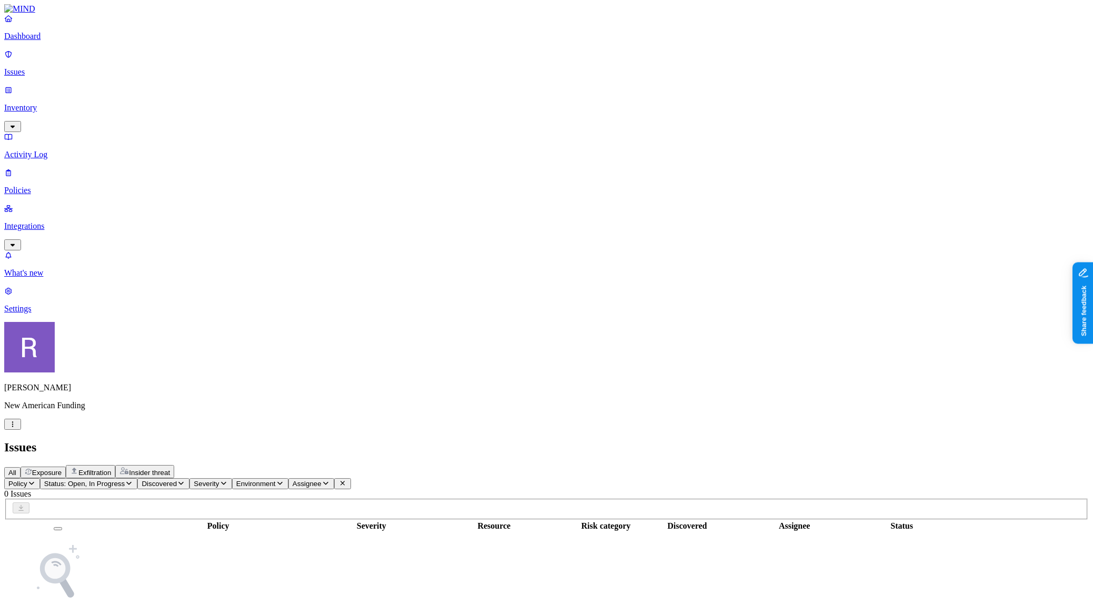  Describe the element at coordinates (95, 473) in the screenshot. I see `span: Exfiltration` at that location.